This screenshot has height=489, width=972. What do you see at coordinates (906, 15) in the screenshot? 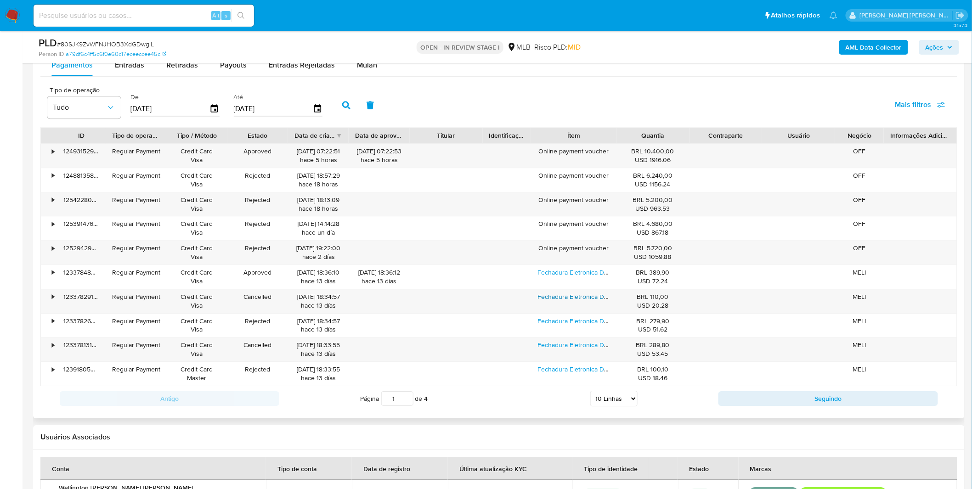
I see `p: igor.silva@mercadolivre.com` at bounding box center [906, 15].